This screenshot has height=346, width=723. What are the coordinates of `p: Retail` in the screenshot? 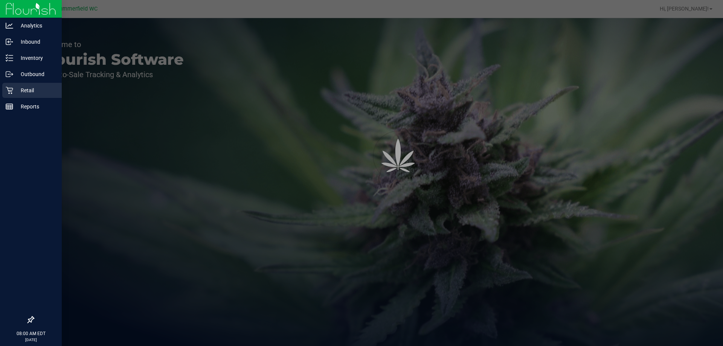 It's located at (36, 90).